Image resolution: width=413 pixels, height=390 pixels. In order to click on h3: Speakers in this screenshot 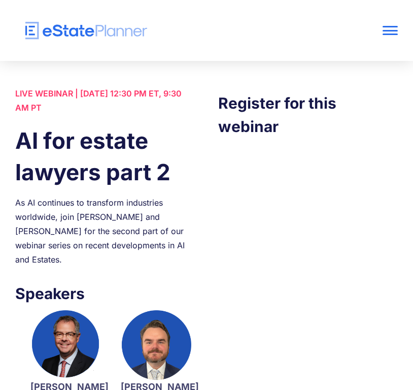, I will do `click(105, 293)`.